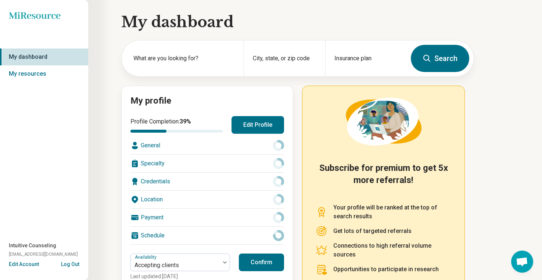 The image size is (542, 280). What do you see at coordinates (207, 217) in the screenshot?
I see `div: Payment` at bounding box center [207, 217].